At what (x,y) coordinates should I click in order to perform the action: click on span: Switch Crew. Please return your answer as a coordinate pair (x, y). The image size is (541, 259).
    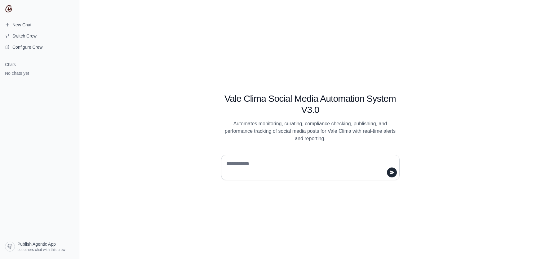
    Looking at the image, I should click on (24, 36).